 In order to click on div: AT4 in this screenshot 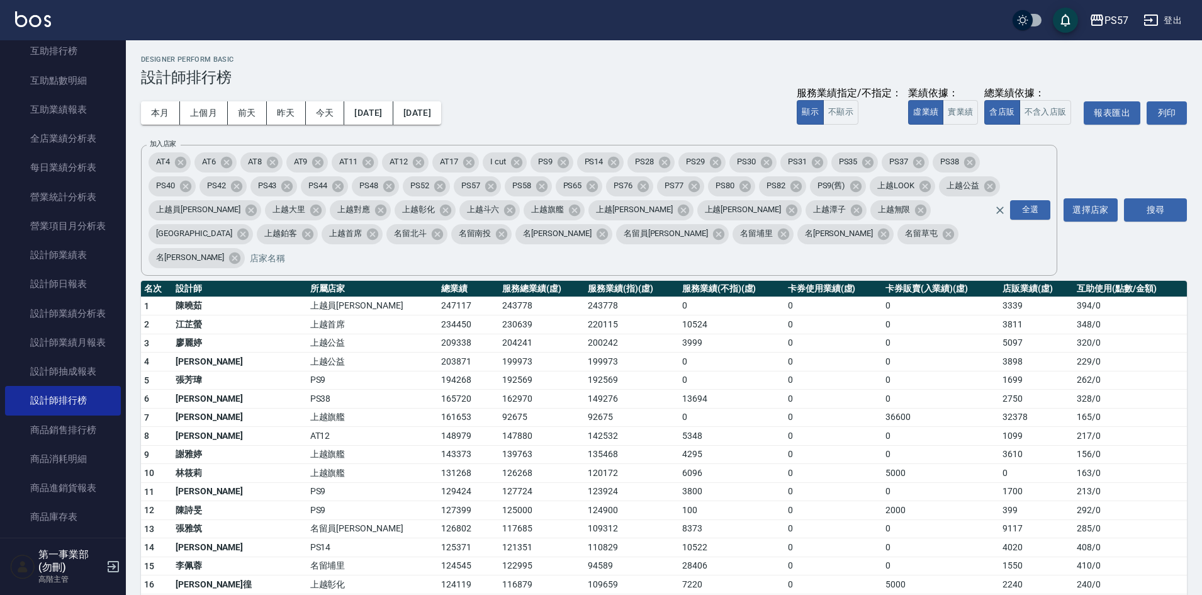, I will do `click(169, 162)`.